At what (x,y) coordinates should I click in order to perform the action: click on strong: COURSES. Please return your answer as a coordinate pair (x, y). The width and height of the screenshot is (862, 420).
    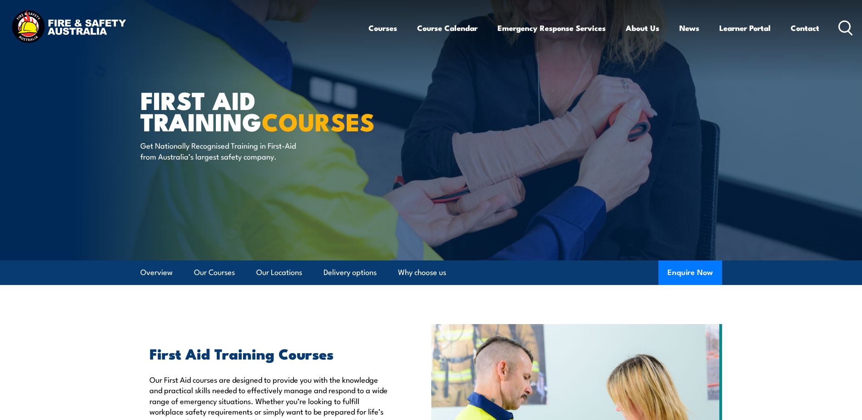
    Looking at the image, I should click on (318, 120).